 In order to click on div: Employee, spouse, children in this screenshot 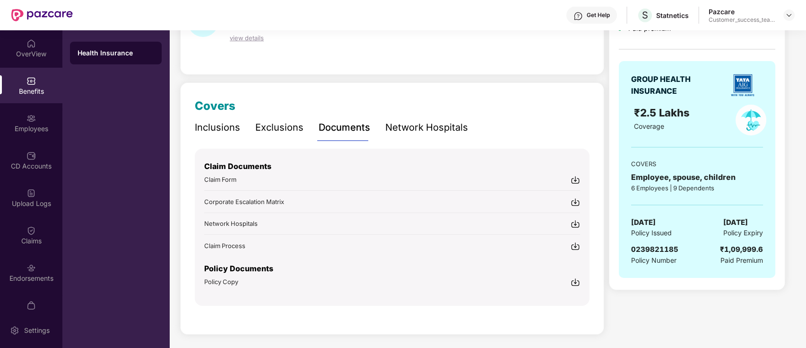, I will do `click(697, 177)`.